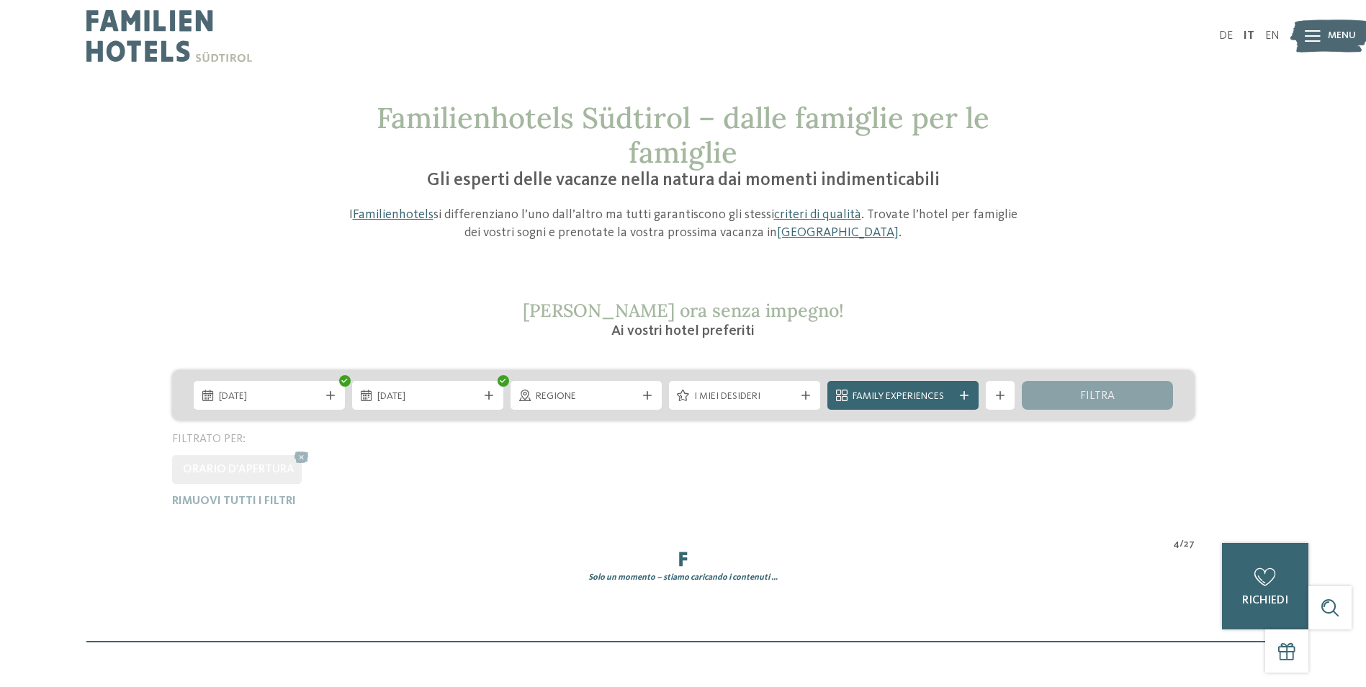  What do you see at coordinates (1272, 36) in the screenshot?
I see `a: EN` at bounding box center [1272, 36].